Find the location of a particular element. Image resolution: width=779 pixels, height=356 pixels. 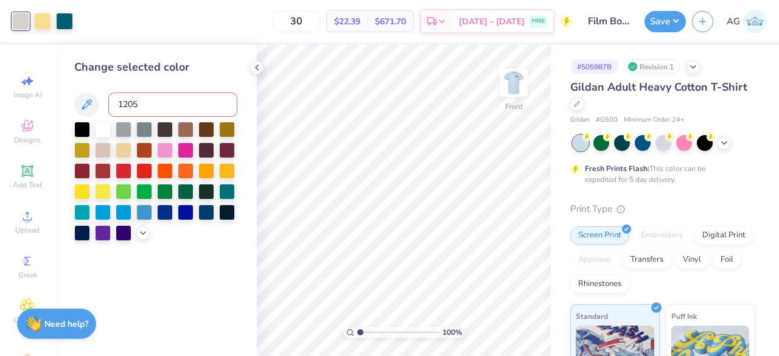

span: Minimum Order: 24 + is located at coordinates (654, 120).